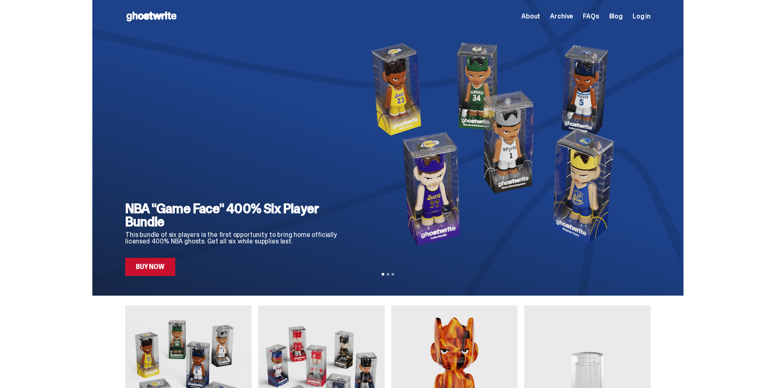 The image size is (782, 388). What do you see at coordinates (393, 274) in the screenshot?
I see `button: View slide 3` at bounding box center [393, 274].